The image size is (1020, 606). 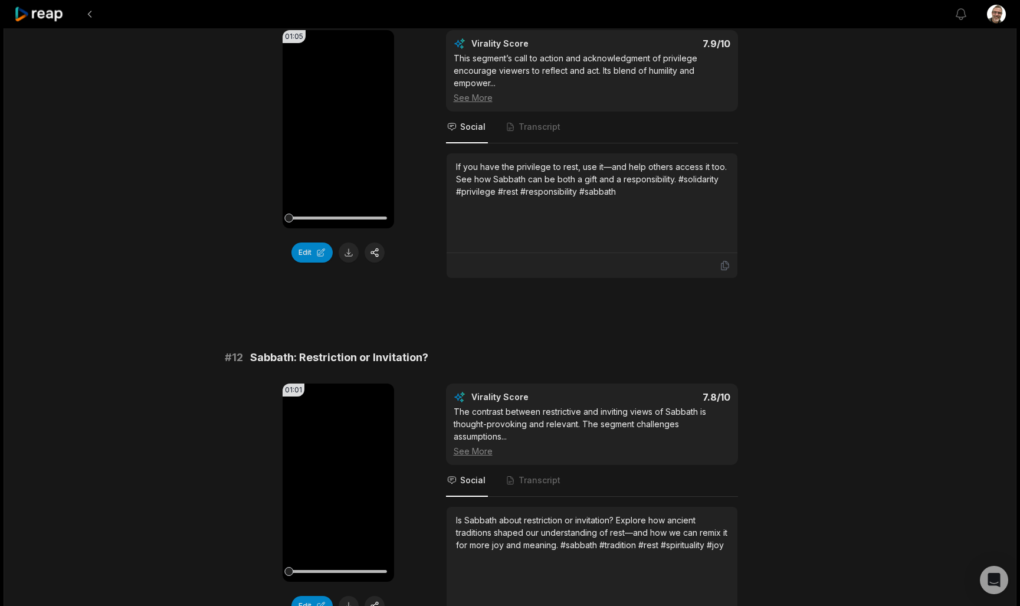 I want to click on div: This segment’s call to action and acknowledgment of privilege encourage viewers to reflect and ac..., so click(x=592, y=78).